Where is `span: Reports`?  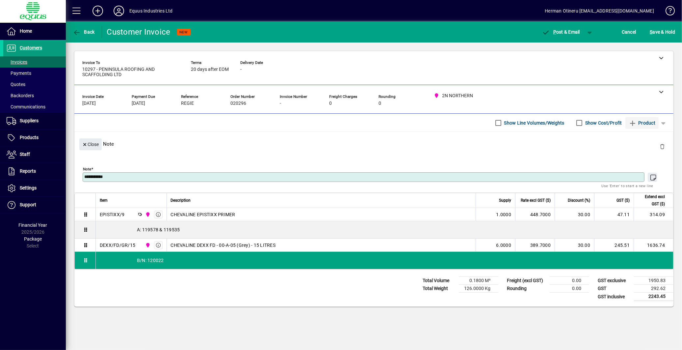
span: Reports is located at coordinates (28, 171).